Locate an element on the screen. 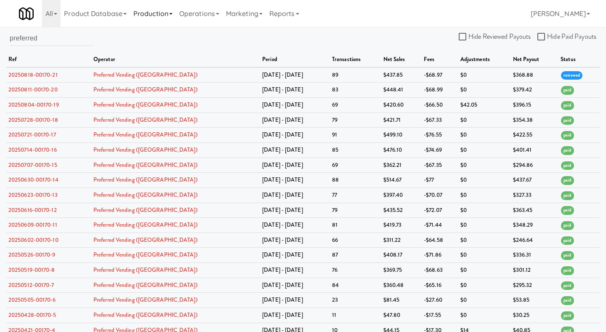  td: $336.31 is located at coordinates (535, 255).